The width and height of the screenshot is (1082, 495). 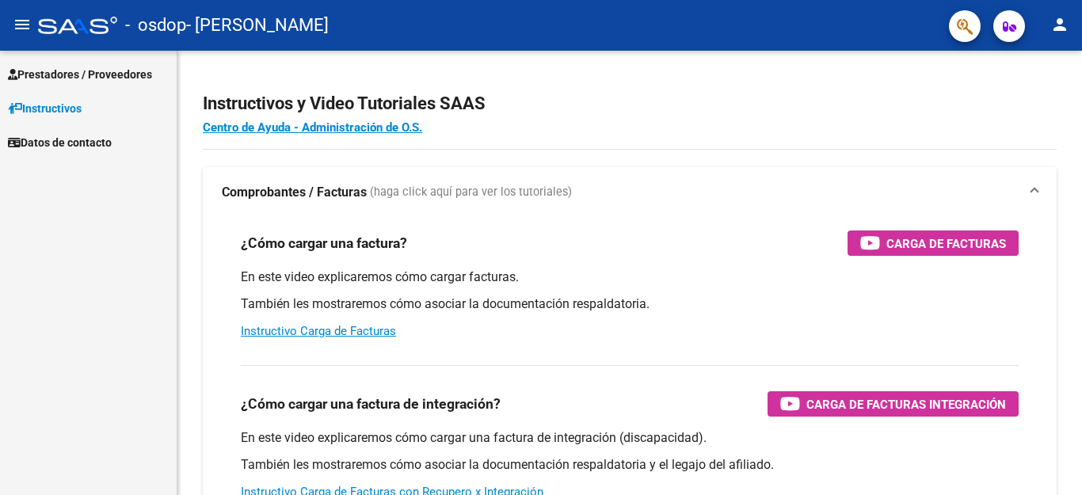 What do you see at coordinates (80, 74) in the screenshot?
I see `span: Prestadores / Proveedores` at bounding box center [80, 74].